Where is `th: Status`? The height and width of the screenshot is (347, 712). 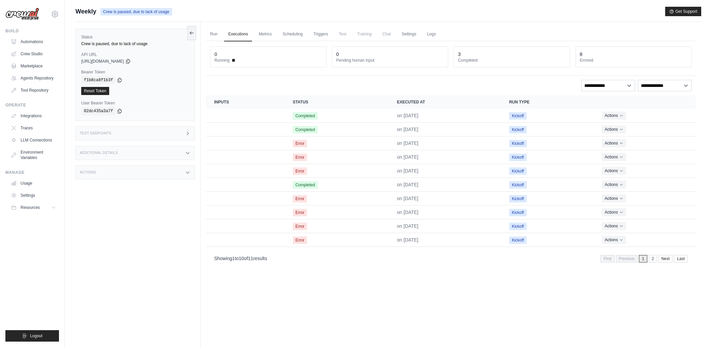
th: Status is located at coordinates (336, 102).